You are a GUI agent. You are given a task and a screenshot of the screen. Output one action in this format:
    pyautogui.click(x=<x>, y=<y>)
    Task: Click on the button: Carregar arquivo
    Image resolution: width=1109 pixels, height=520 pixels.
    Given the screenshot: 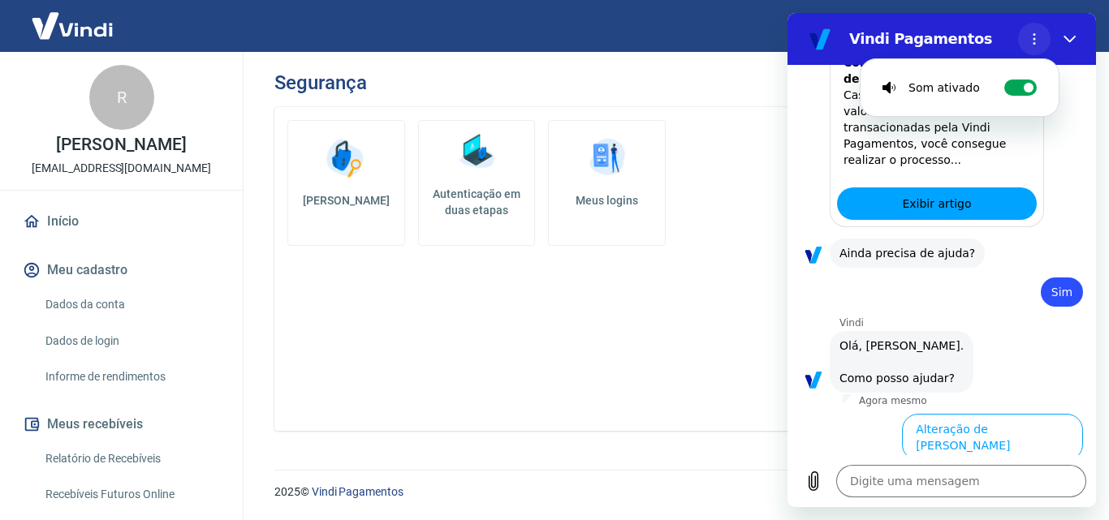 What is the action you would take?
    pyautogui.click(x=26, y=468)
    